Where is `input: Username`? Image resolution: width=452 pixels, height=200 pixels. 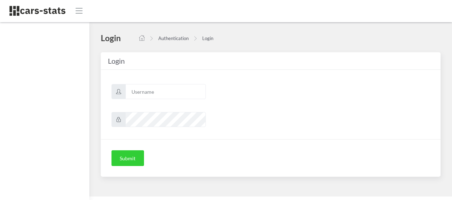
input: Username is located at coordinates (166, 92).